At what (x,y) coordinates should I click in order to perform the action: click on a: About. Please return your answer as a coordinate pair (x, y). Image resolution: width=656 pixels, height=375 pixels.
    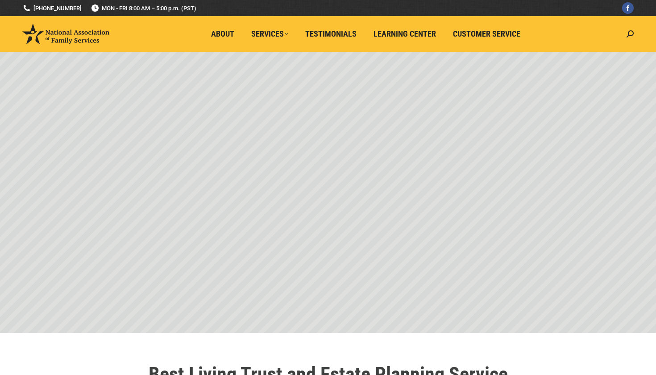
    Looking at the image, I should click on (223, 34).